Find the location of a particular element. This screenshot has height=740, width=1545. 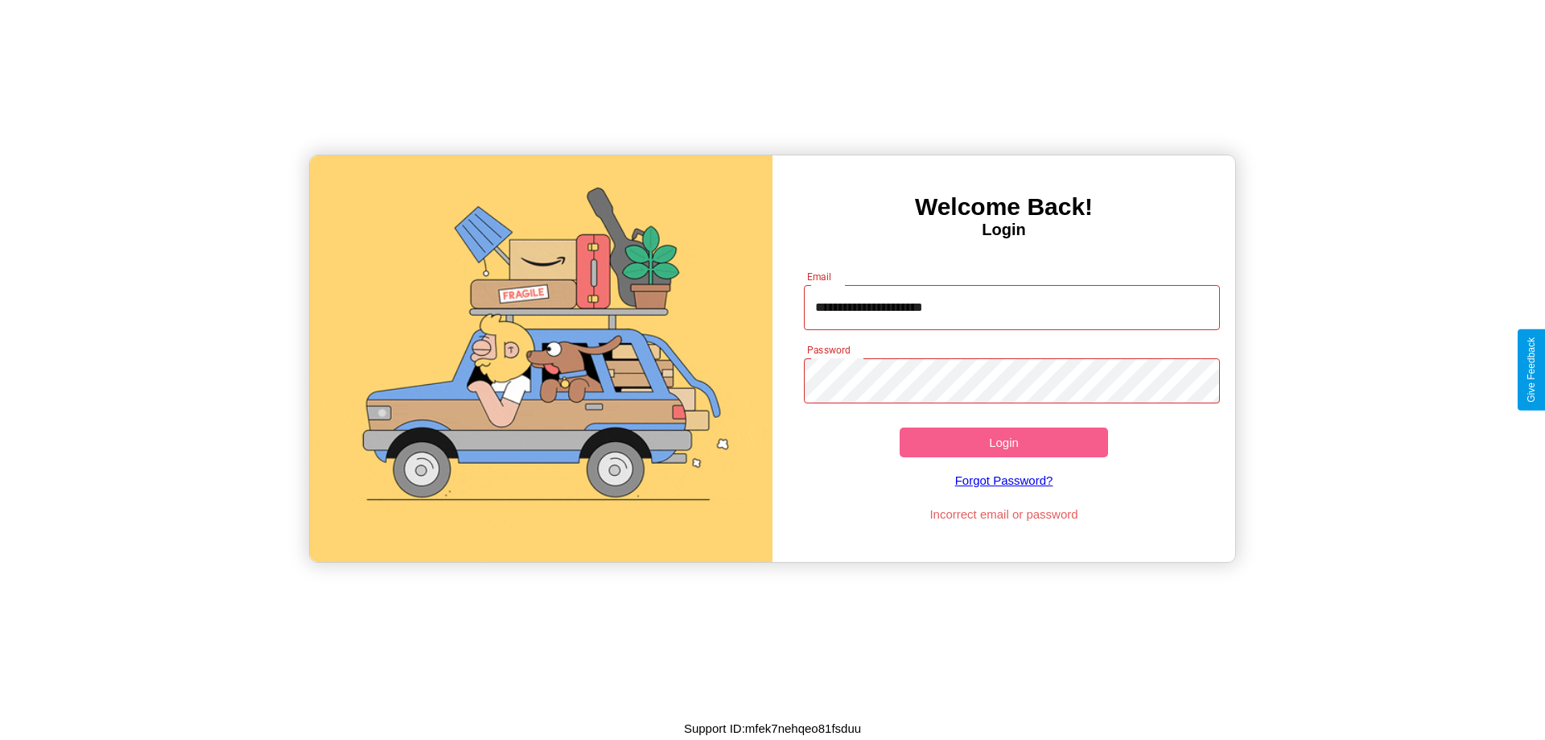

label: Password is located at coordinates (828, 349).